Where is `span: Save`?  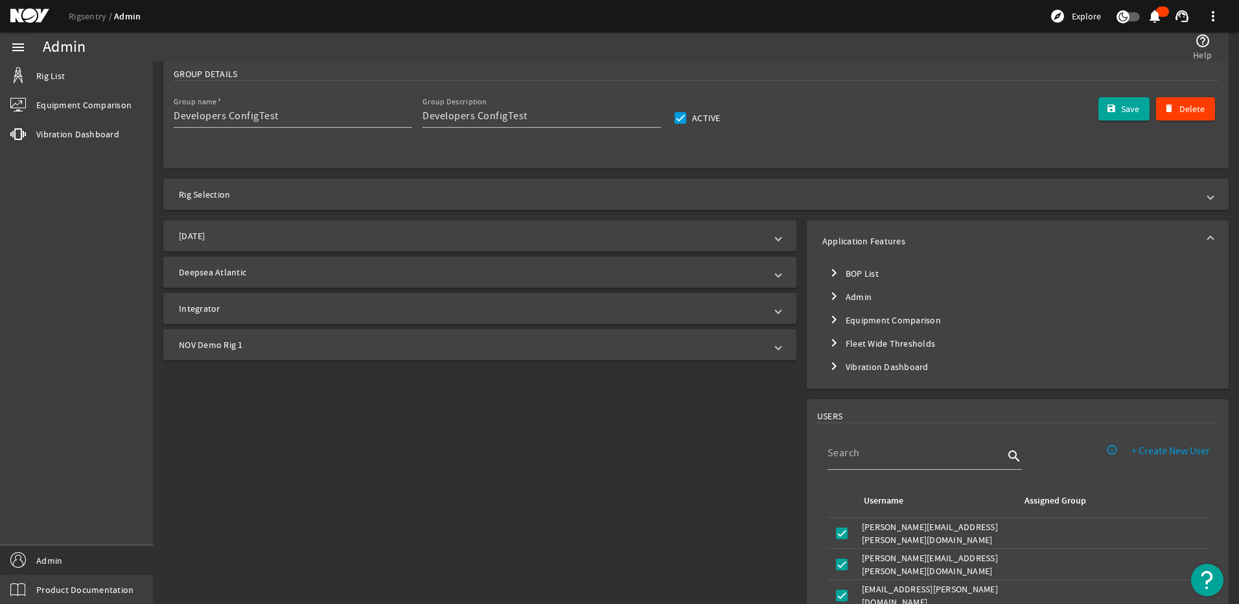
span: Save is located at coordinates (1130, 109).